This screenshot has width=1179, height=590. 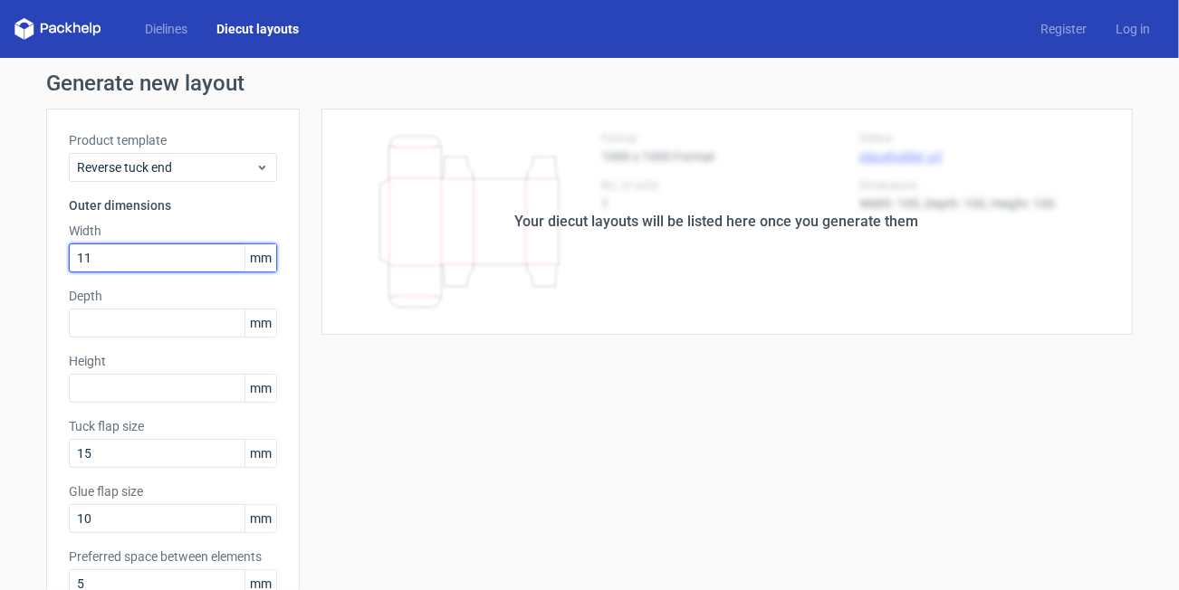 I want to click on label: Product template, so click(x=173, y=140).